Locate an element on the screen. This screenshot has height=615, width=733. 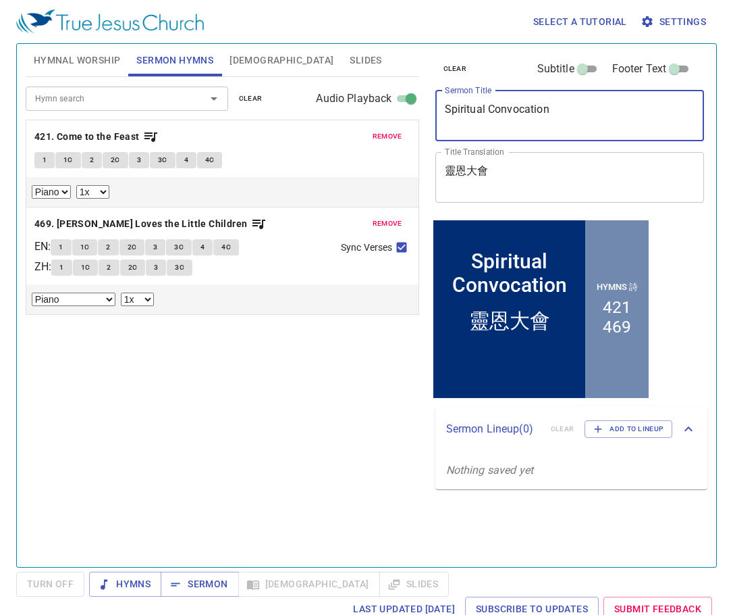
span: Audio Playback is located at coordinates (354, 99).